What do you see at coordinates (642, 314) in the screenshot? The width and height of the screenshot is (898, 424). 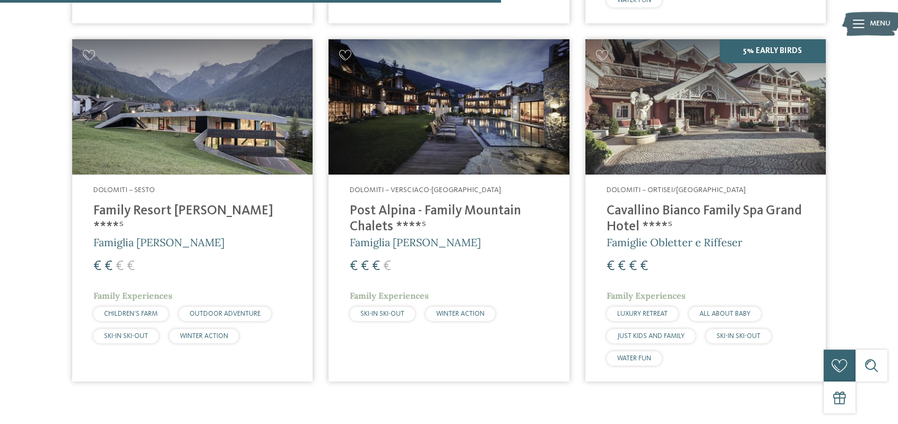 I see `span: LUXURY RETREAT` at bounding box center [642, 314].